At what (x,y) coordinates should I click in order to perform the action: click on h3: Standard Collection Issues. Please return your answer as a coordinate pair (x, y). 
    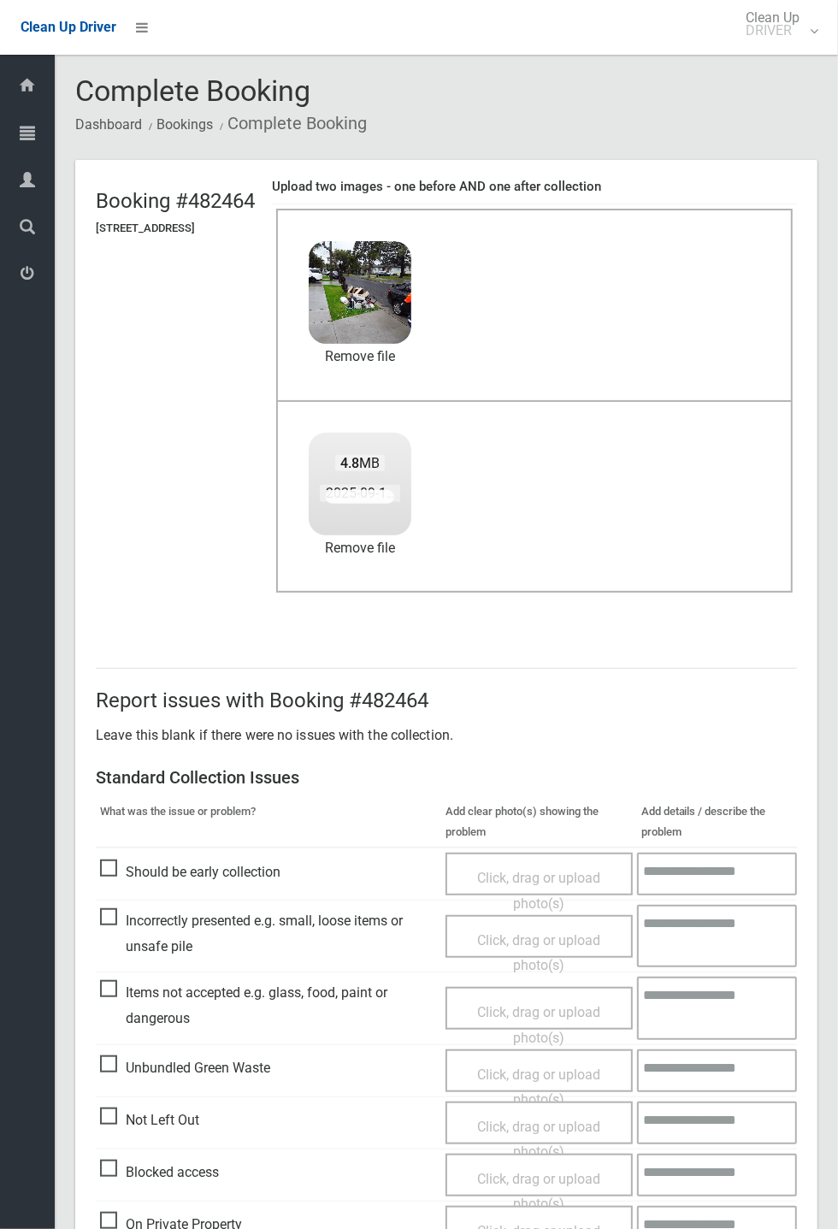
    Looking at the image, I should click on (446, 778).